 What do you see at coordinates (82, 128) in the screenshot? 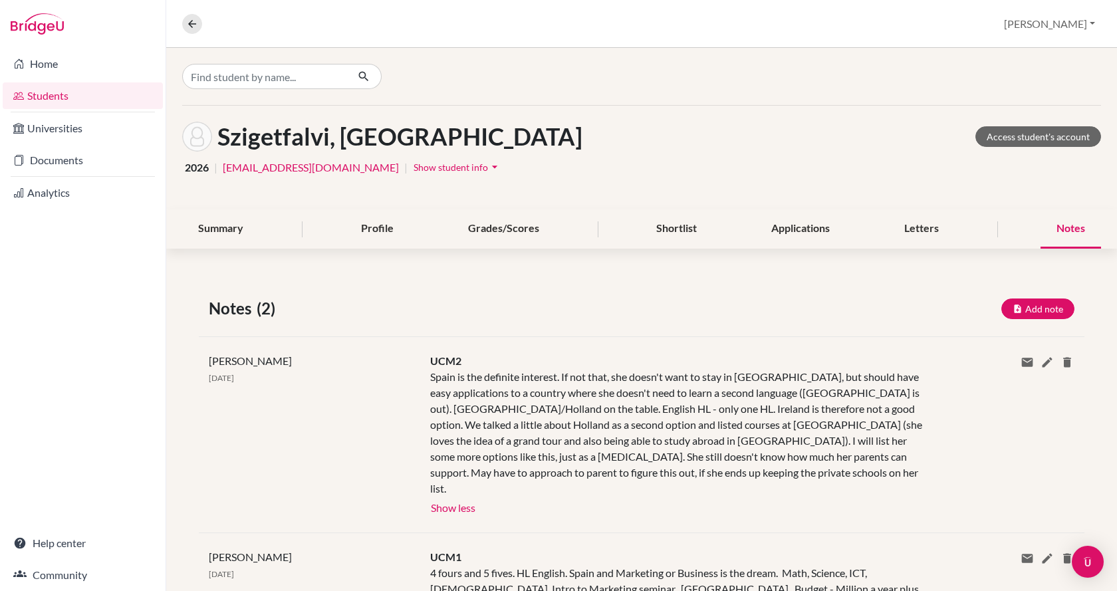
I see `a: Universities` at bounding box center [82, 128].